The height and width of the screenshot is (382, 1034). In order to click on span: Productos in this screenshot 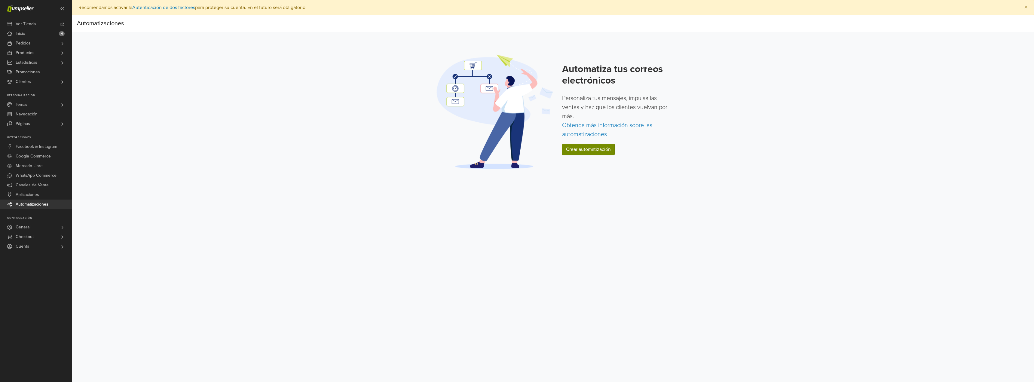, I will do `click(25, 53)`.